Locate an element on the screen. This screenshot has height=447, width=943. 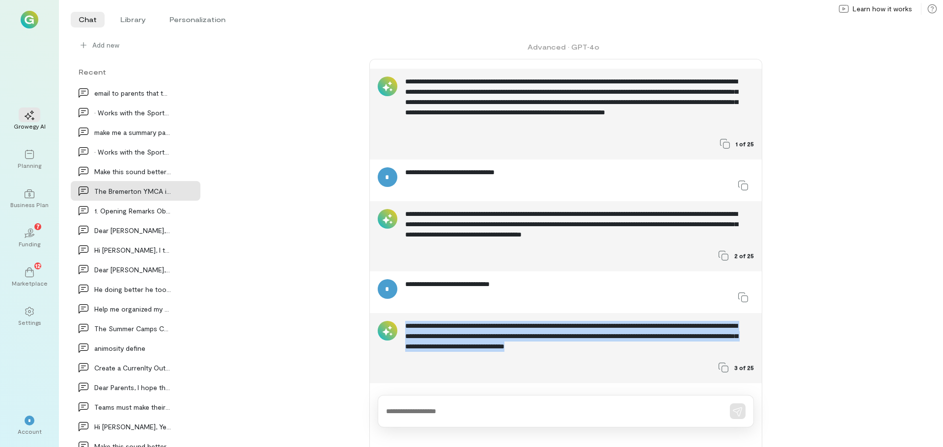
a: Settings is located at coordinates (29, 317).